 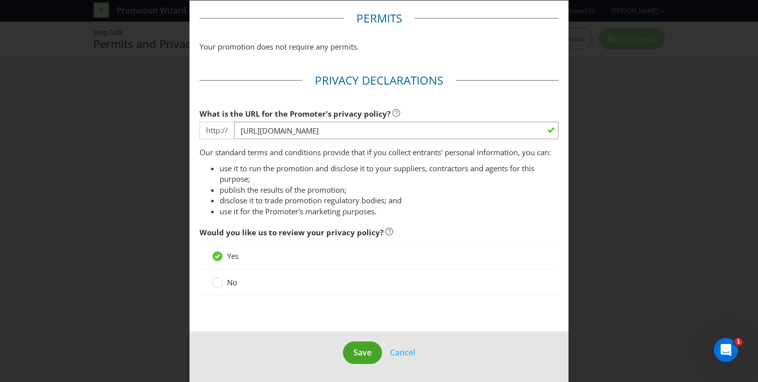 What do you see at coordinates (389, 212) in the screenshot?
I see `li: use it for the Promoter's marketing purposes.` at bounding box center [389, 212].